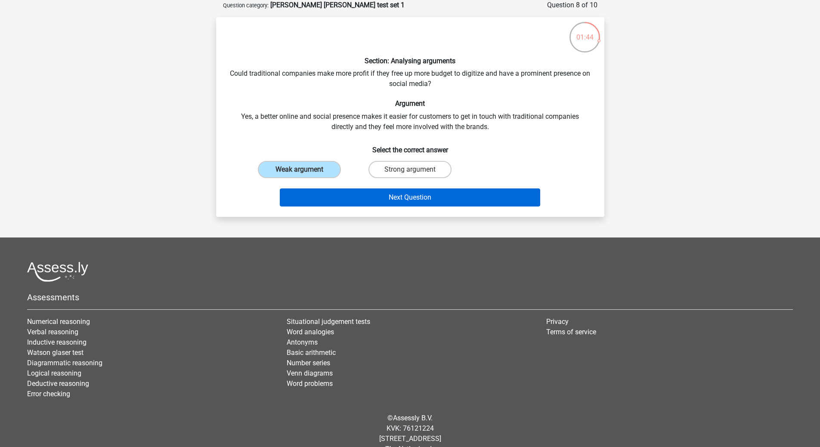 Image resolution: width=820 pixels, height=447 pixels. I want to click on a: Numerical reasoning, so click(59, 322).